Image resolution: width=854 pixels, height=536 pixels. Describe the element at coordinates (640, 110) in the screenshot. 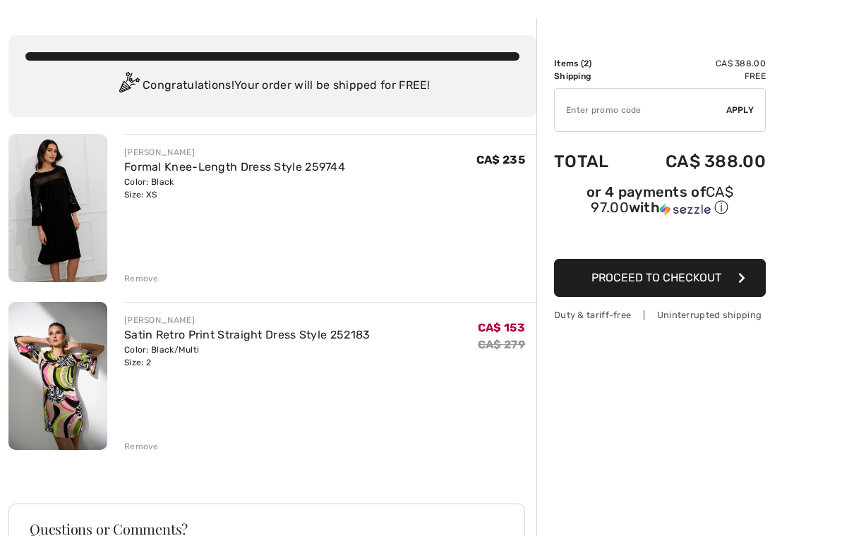

I see `input: Promo code` at that location.